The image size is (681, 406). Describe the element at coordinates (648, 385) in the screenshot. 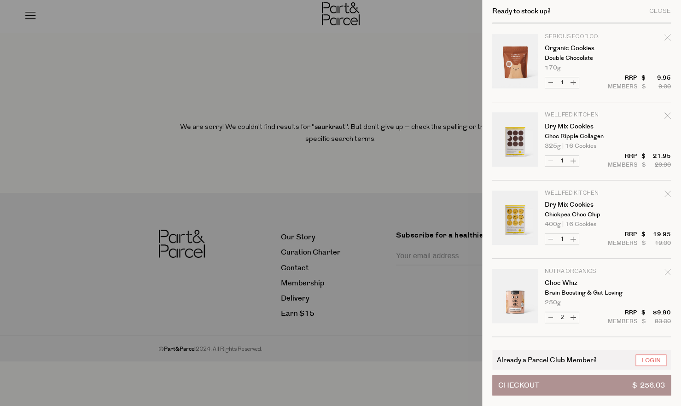

I see `span: $ 256.03` at that location.